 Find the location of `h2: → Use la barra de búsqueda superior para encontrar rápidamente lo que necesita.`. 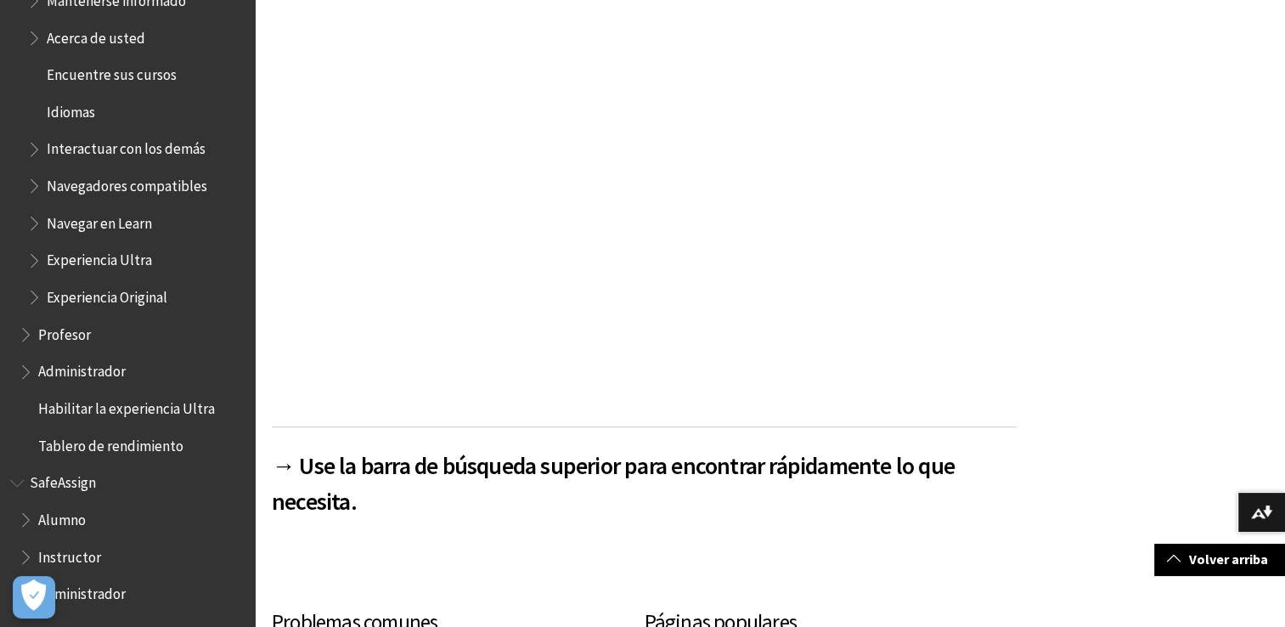

h2: → Use la barra de búsqueda superior para encontrar rápidamente lo que necesita. is located at coordinates (644, 472).